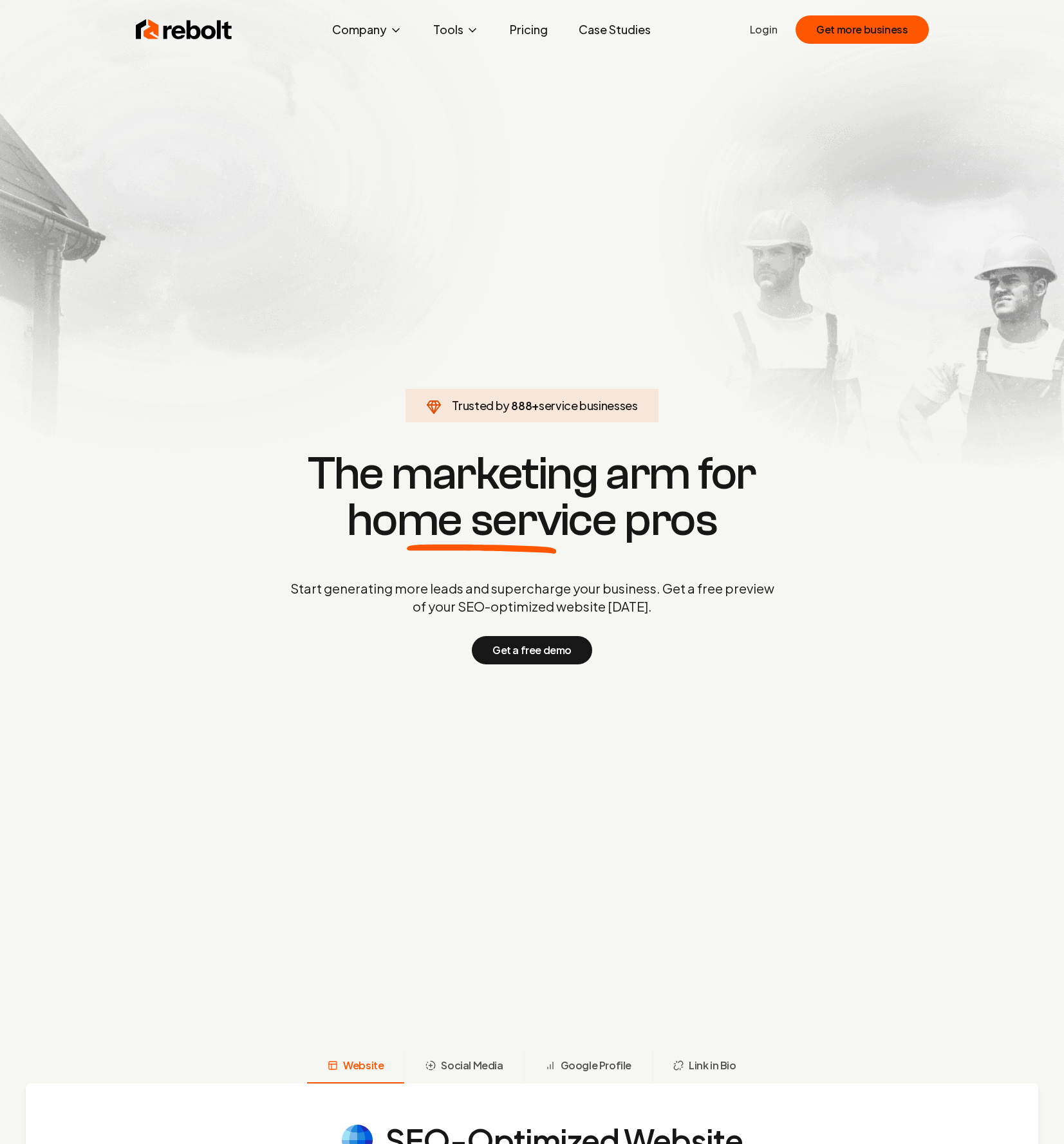 Image resolution: width=1064 pixels, height=1144 pixels. Describe the element at coordinates (355, 1067) in the screenshot. I see `button: Website` at that location.